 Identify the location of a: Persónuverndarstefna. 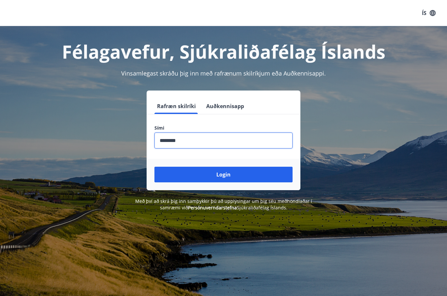
(212, 207).